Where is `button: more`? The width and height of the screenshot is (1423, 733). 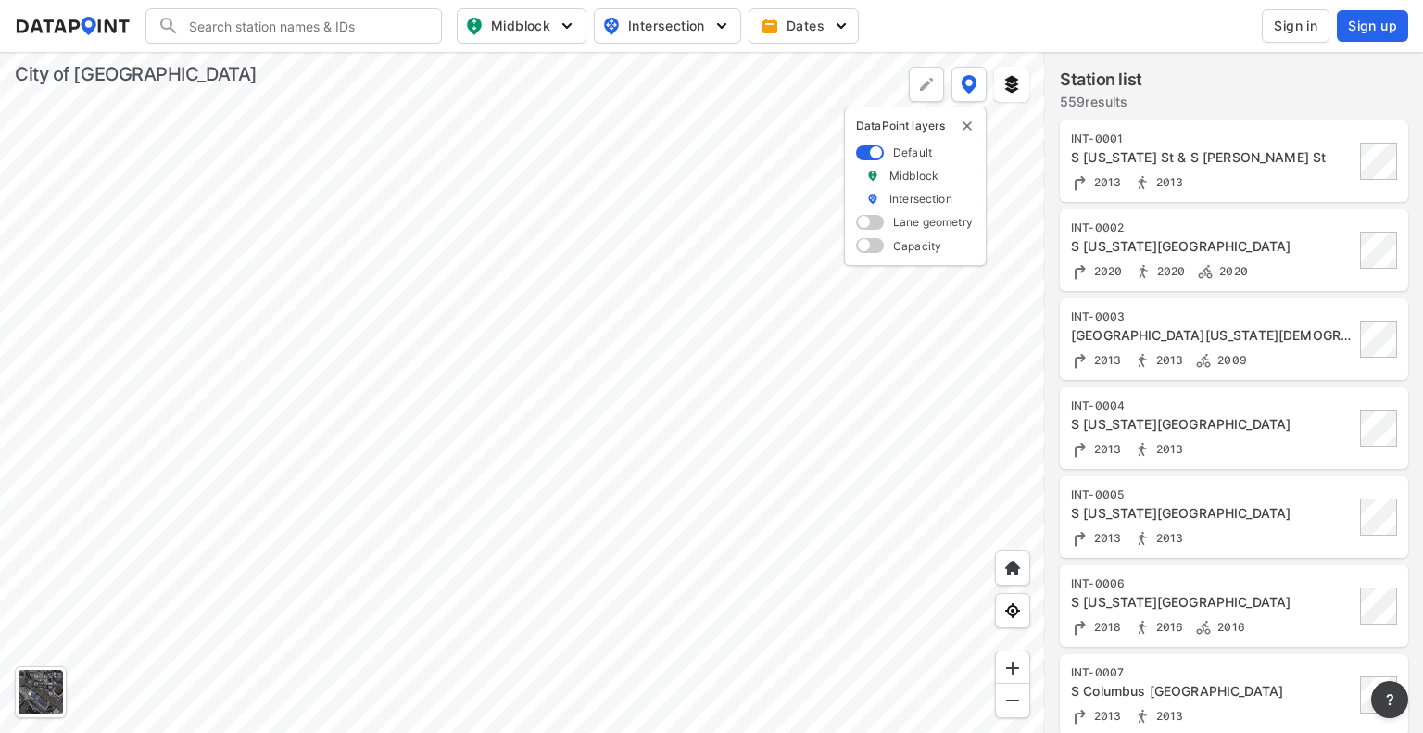
button: more is located at coordinates (1389, 699).